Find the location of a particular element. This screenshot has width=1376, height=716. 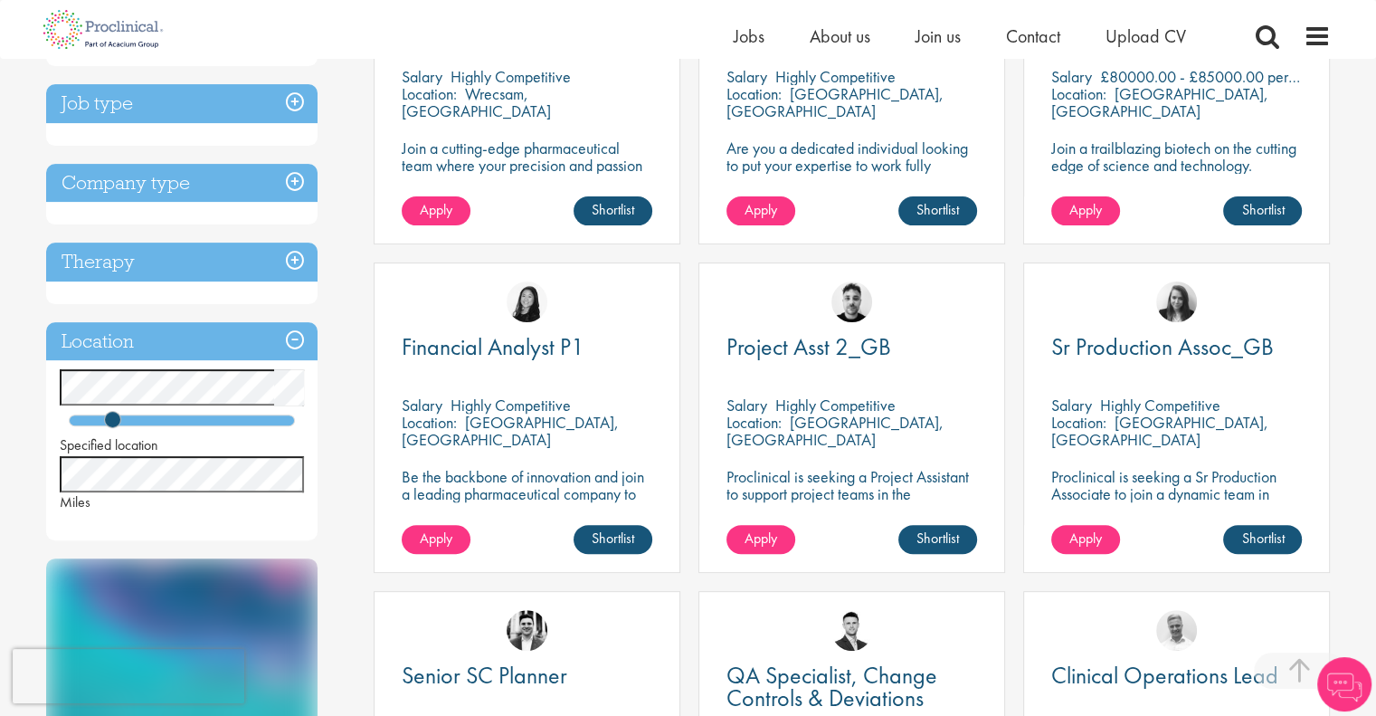

p: Join a trailblazing biotech on the cutting edge of science and technology. is located at coordinates (1176, 157).